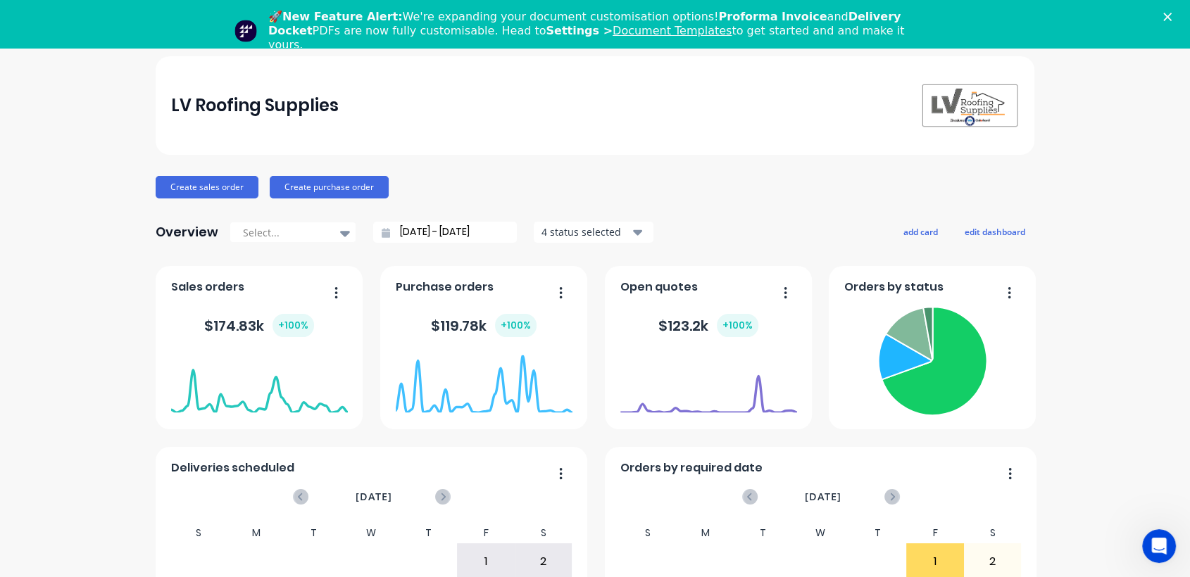 The image size is (1190, 577). Describe the element at coordinates (246, 31) in the screenshot. I see `img: Profile image for Team` at that location.